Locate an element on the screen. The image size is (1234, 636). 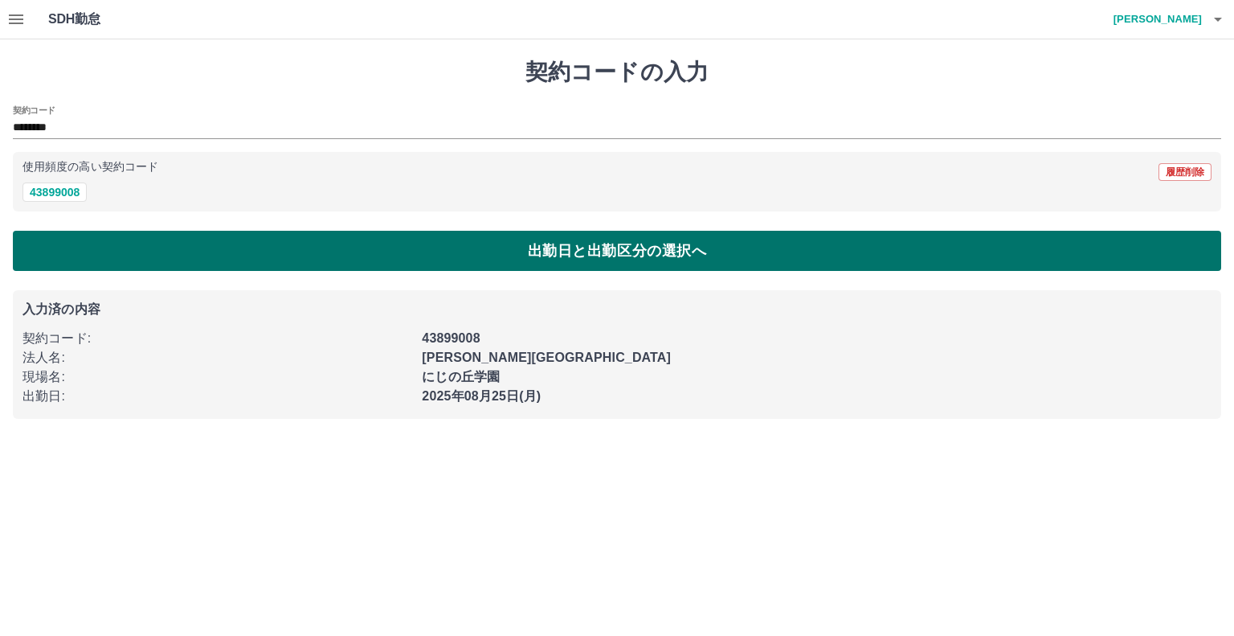
p: 入力済の内容 is located at coordinates (617, 309).